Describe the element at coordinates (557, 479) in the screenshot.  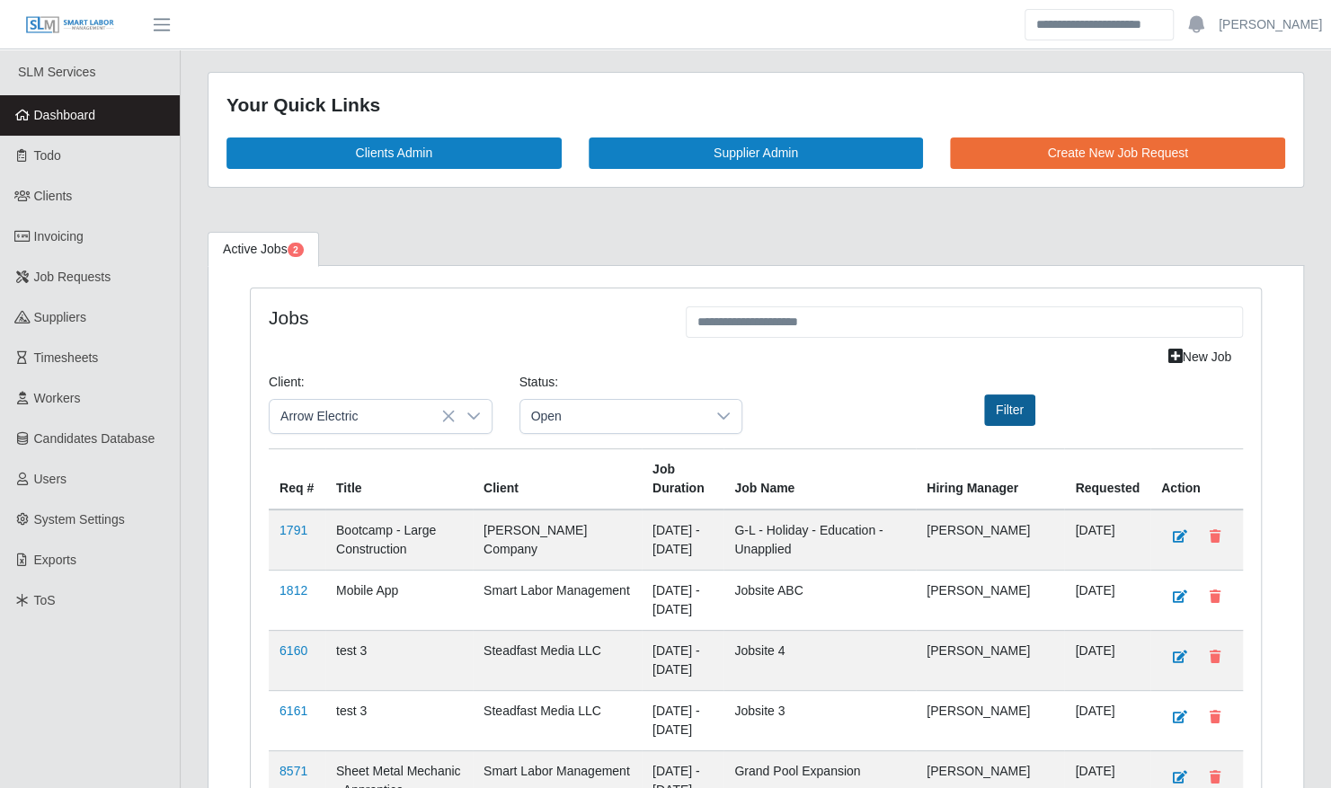
I see `th: Client` at that location.